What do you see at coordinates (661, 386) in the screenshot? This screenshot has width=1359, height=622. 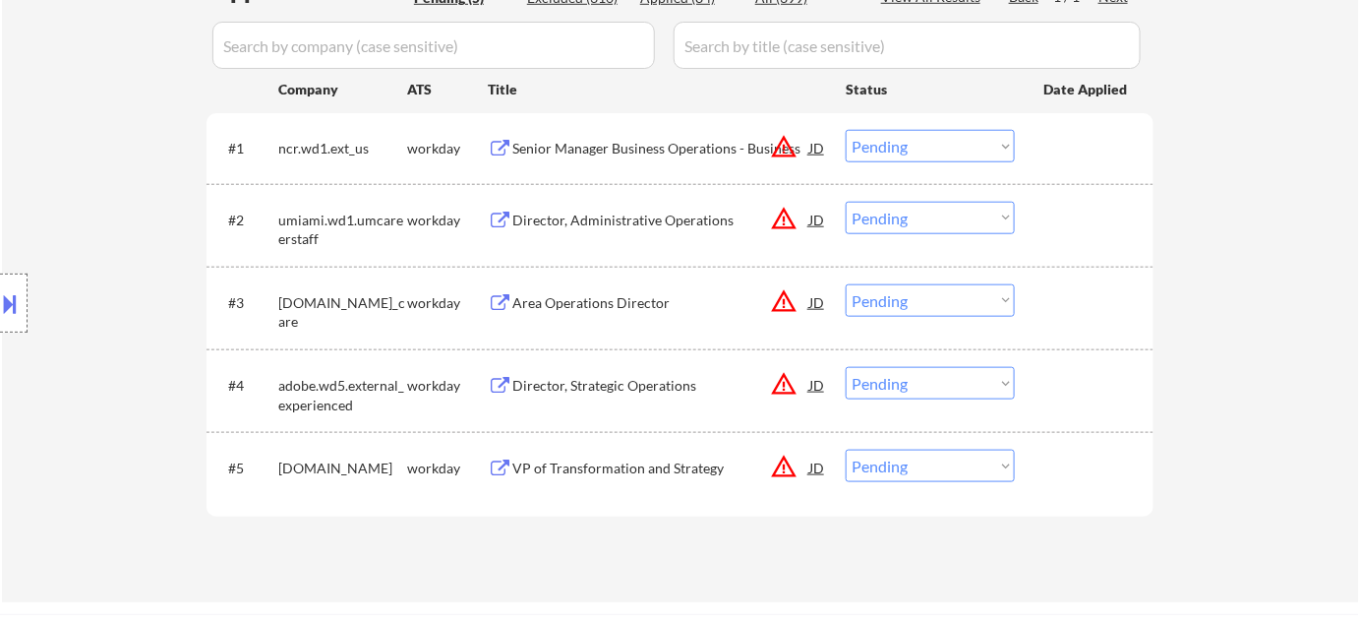 I see `div: Director, Strategic Operations` at bounding box center [661, 386].